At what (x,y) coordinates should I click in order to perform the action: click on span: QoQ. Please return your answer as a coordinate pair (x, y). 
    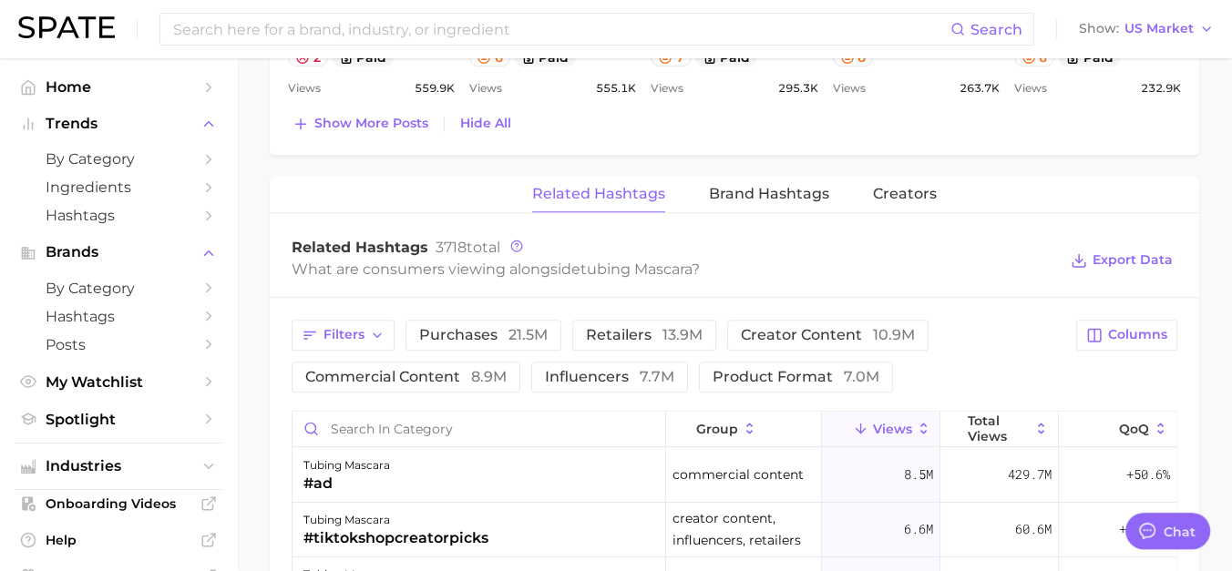
    Looking at the image, I should click on (1134, 429).